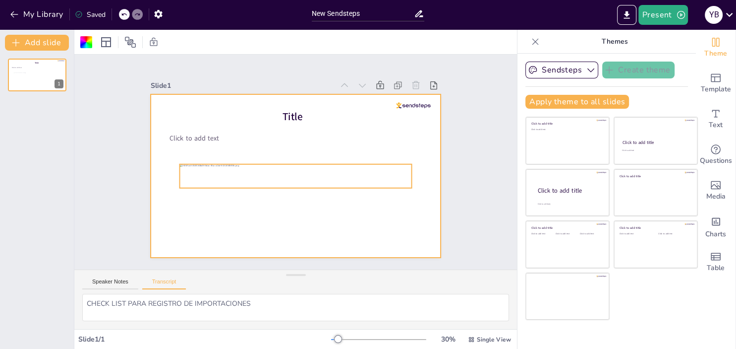 The image size is (736, 349). Describe the element at coordinates (716, 119) in the screenshot. I see `div: Add text boxes` at that location.